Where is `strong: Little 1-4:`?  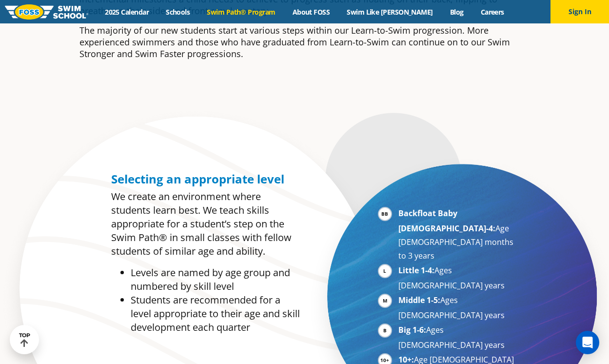 strong: Little 1-4: is located at coordinates (417, 270).